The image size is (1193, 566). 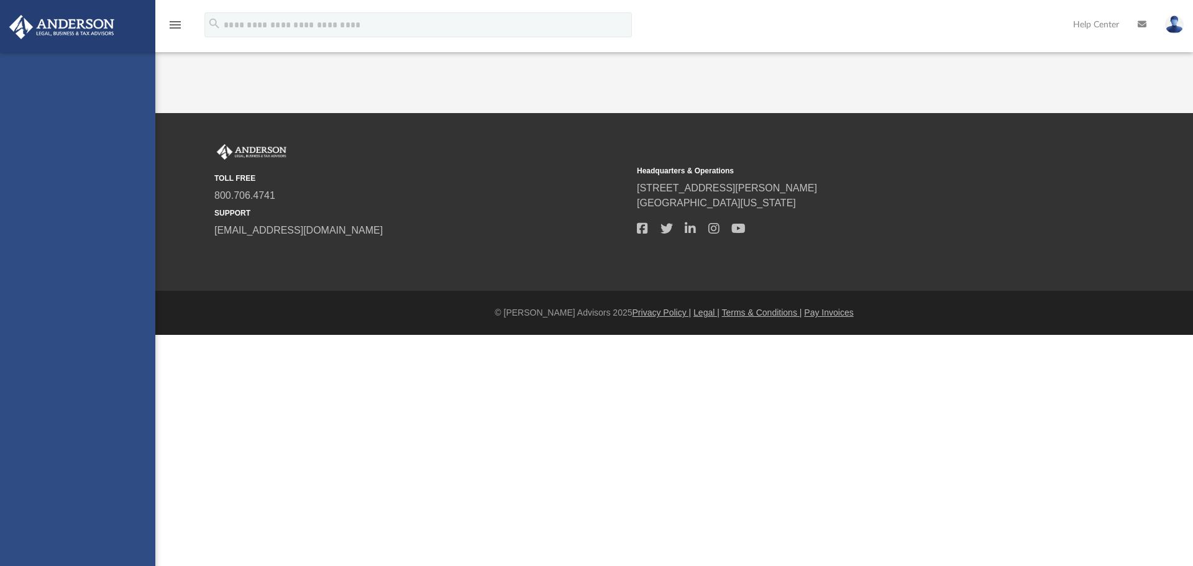 I want to click on a: Pay Invoices, so click(x=828, y=313).